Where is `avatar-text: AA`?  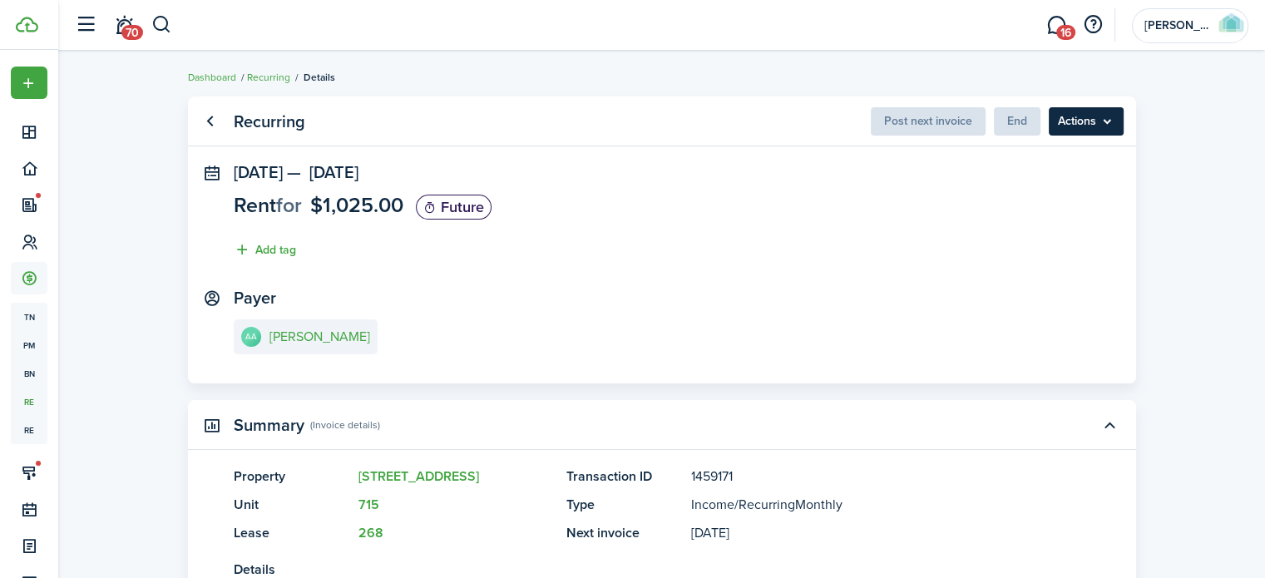 avatar-text: AA is located at coordinates (251, 337).